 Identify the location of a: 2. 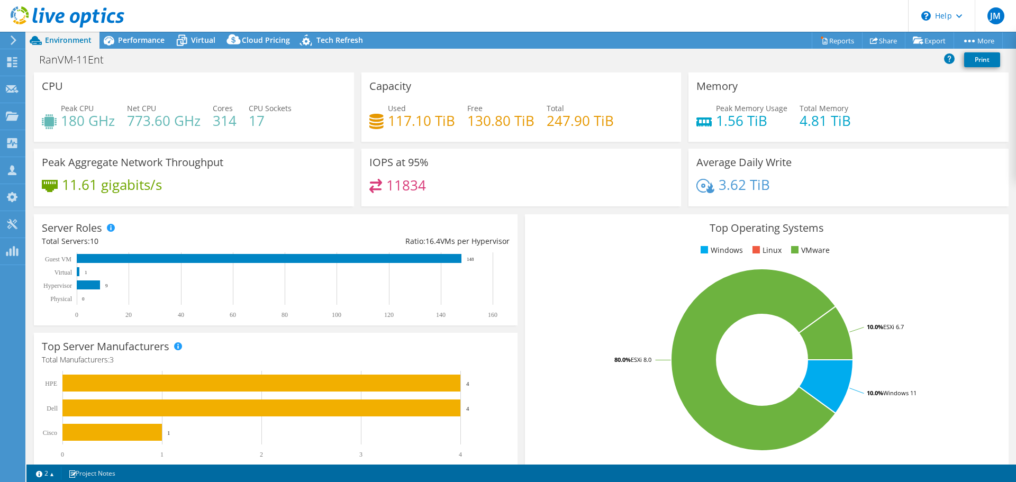
(45, 473).